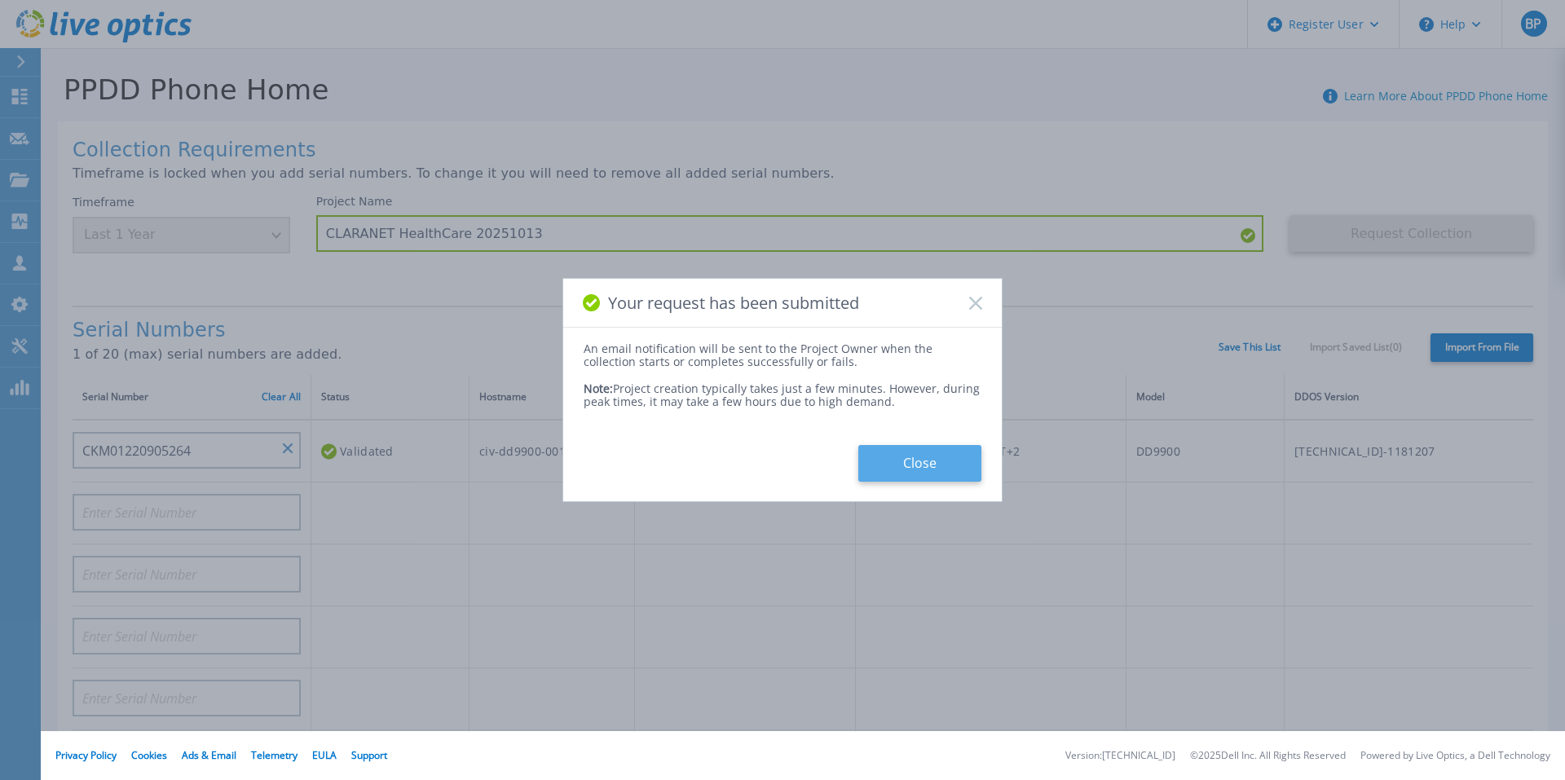  I want to click on a: Privacy Policy, so click(86, 755).